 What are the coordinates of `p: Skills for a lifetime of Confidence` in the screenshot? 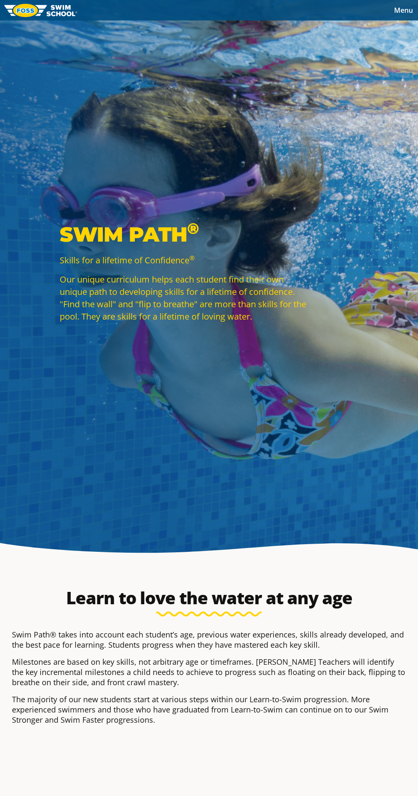 It's located at (183, 260).